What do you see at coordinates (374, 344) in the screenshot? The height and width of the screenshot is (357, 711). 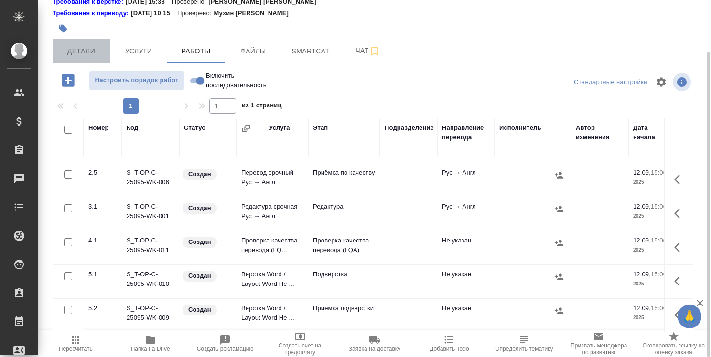 I see `button: Заявка на доставку` at bounding box center [374, 344].